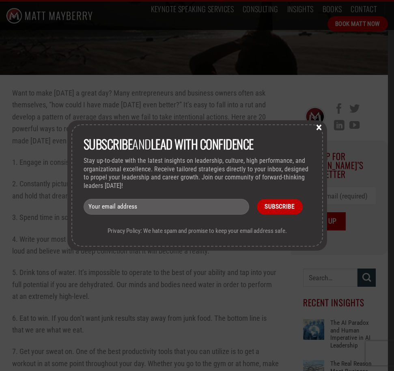 This screenshot has width=394, height=371. Describe the element at coordinates (279, 207) in the screenshot. I see `input: Subscribe` at that location.